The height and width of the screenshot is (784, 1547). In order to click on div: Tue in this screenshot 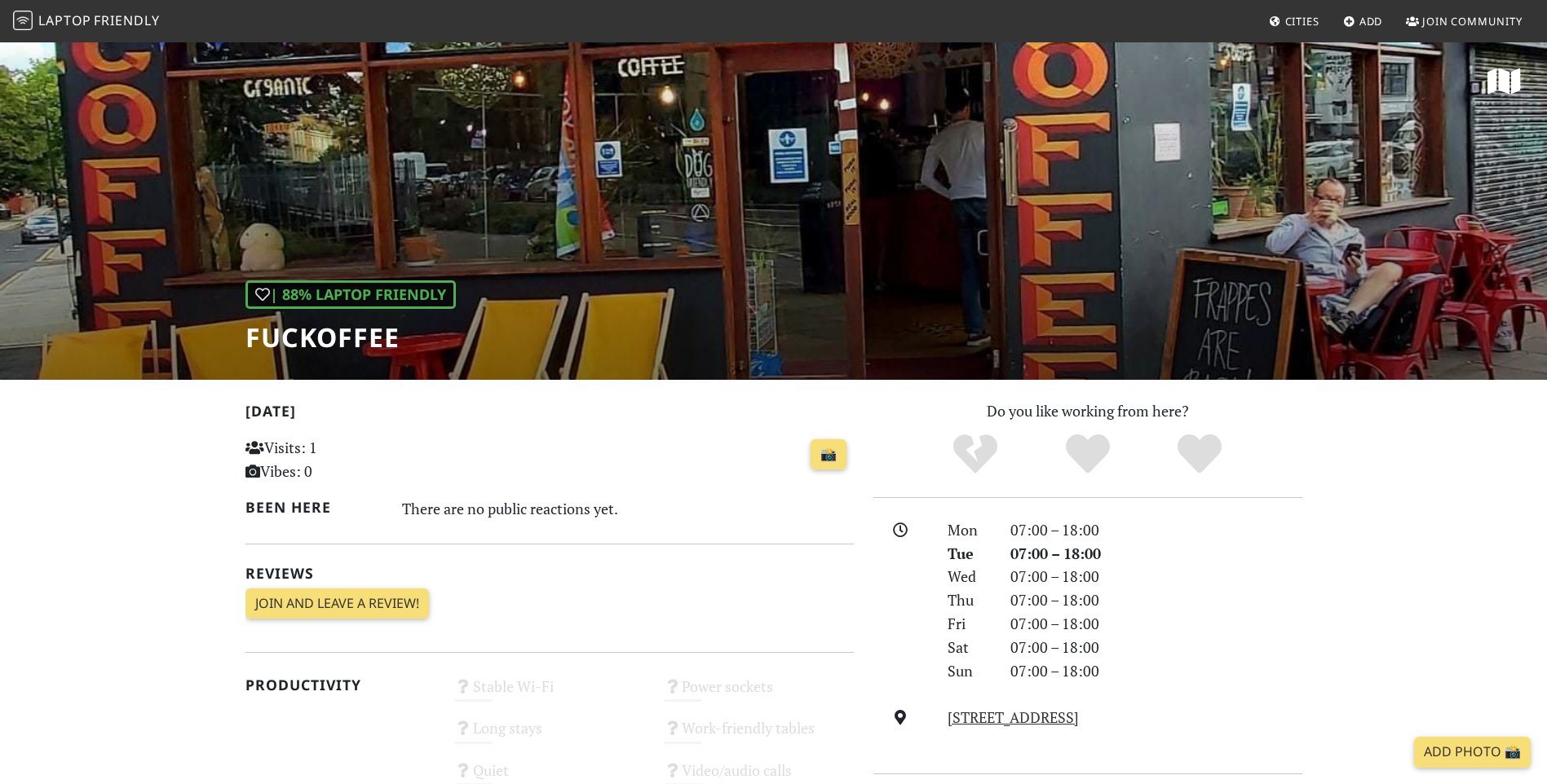, I will do `click(969, 554)`.